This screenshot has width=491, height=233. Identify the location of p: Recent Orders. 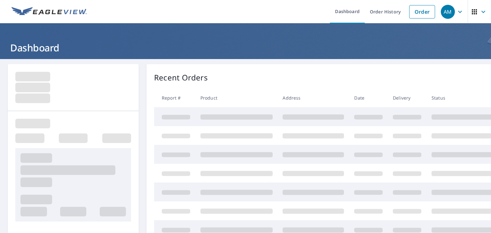
(181, 78).